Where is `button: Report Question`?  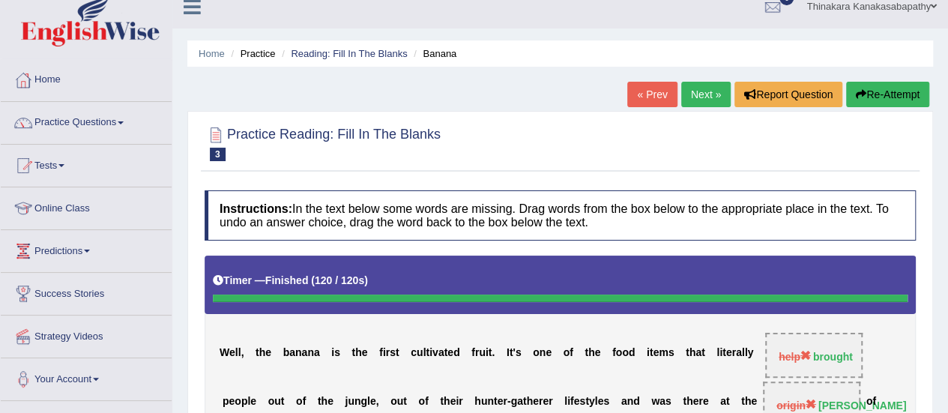 button: Report Question is located at coordinates (789, 94).